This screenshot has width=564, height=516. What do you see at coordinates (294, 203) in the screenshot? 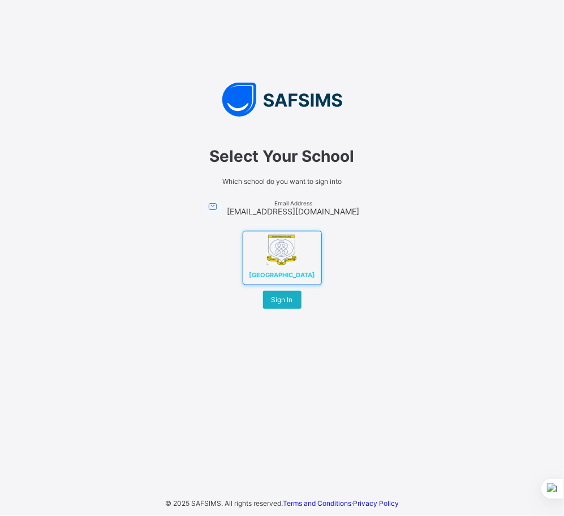
I see `span: Email Address` at bounding box center [294, 203].